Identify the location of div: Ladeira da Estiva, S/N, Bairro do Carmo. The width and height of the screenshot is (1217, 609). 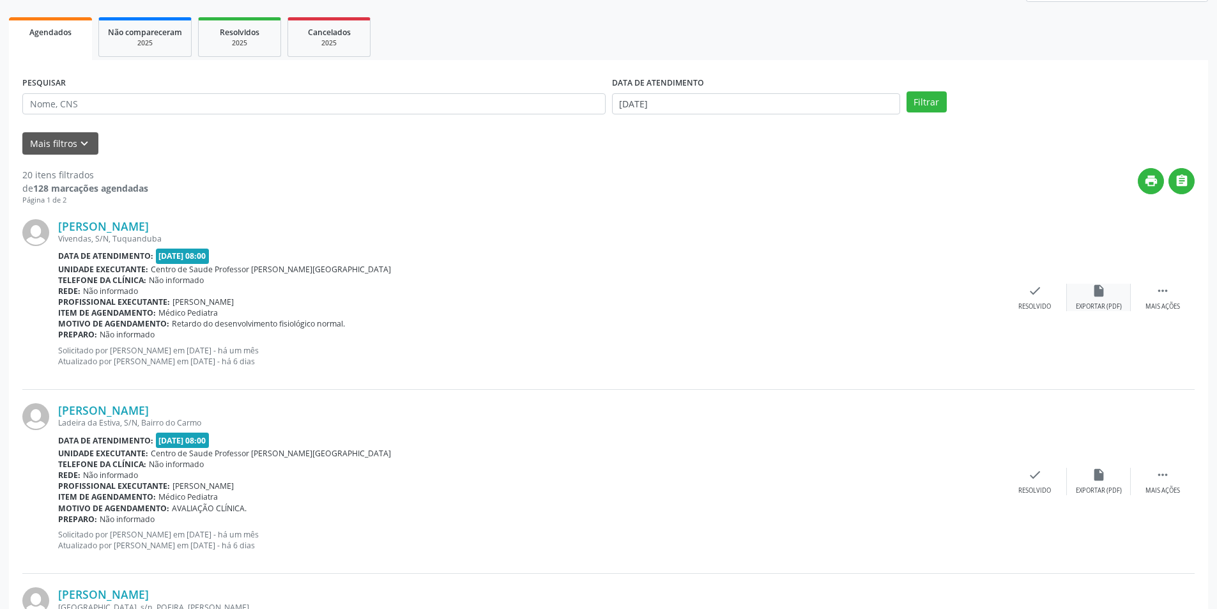
(530, 422).